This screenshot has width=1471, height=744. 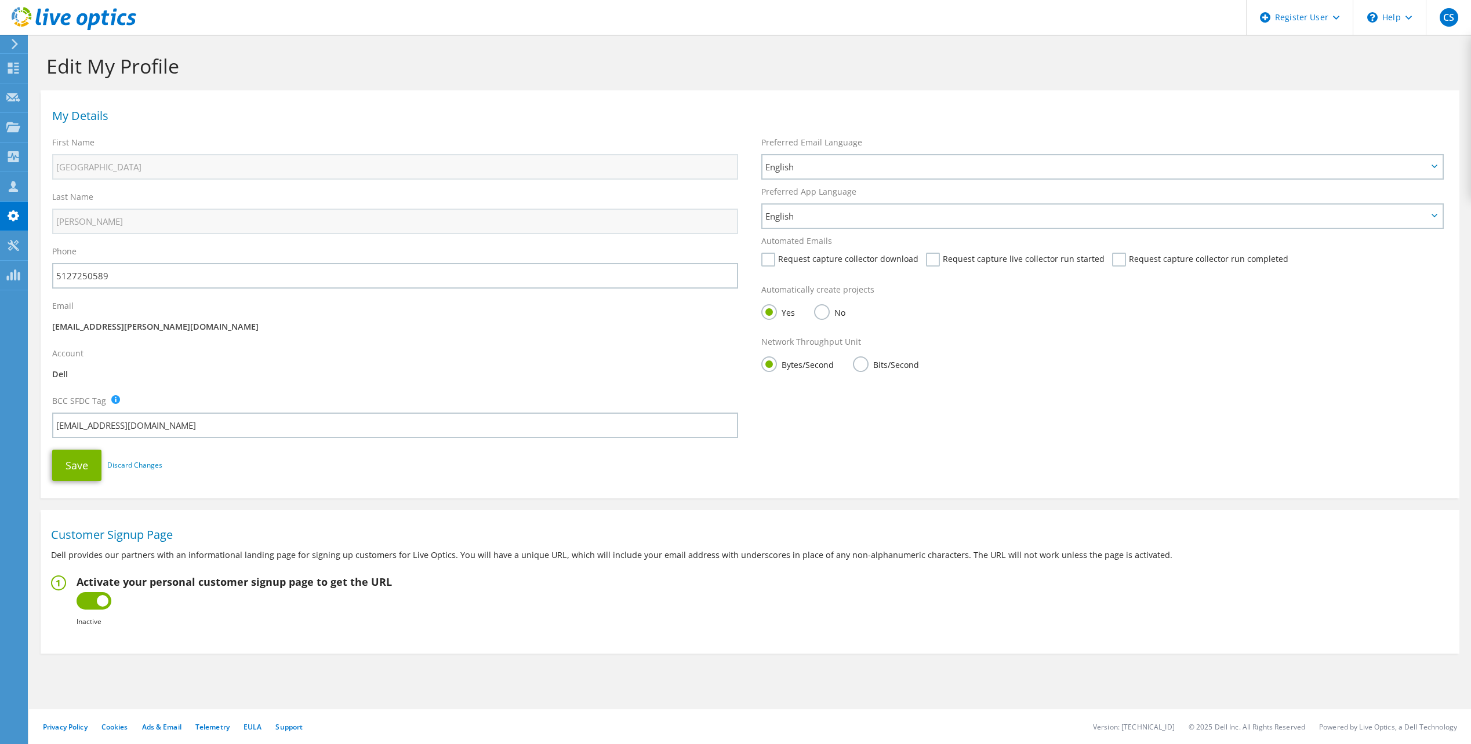 What do you see at coordinates (1372, 17) in the screenshot?
I see `svg: \n` at bounding box center [1372, 17].